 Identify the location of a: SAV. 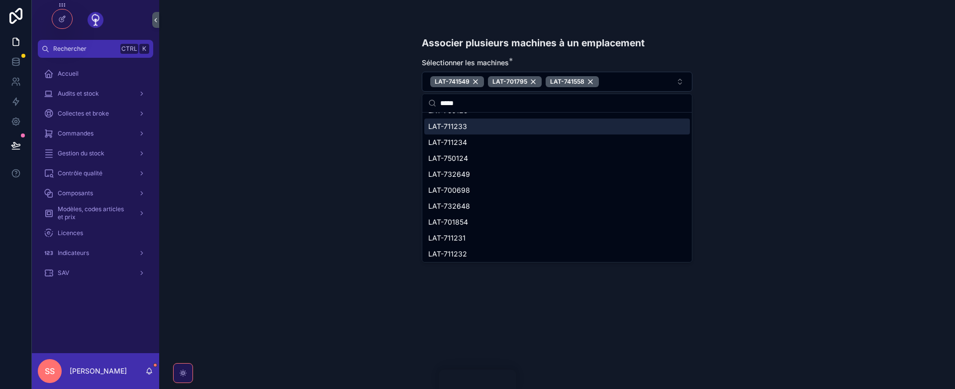
(96, 273).